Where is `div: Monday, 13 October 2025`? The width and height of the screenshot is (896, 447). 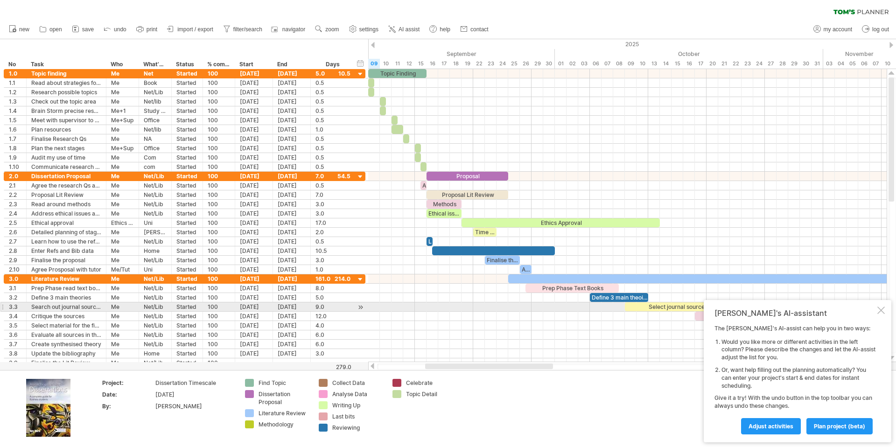
div: Monday, 13 October 2025 is located at coordinates (654, 63).